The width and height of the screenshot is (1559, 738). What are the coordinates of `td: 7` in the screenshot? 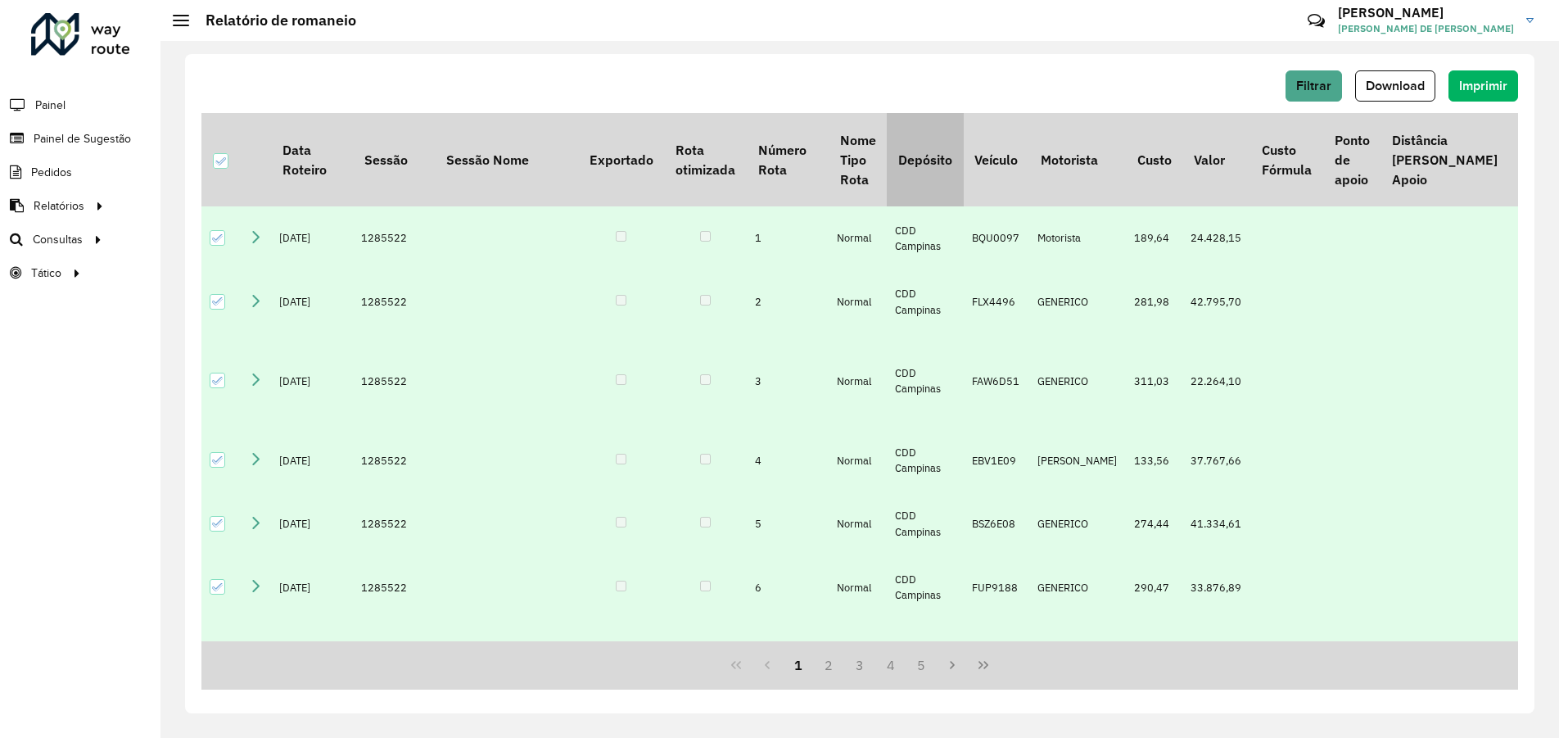 It's located at (788, 666).